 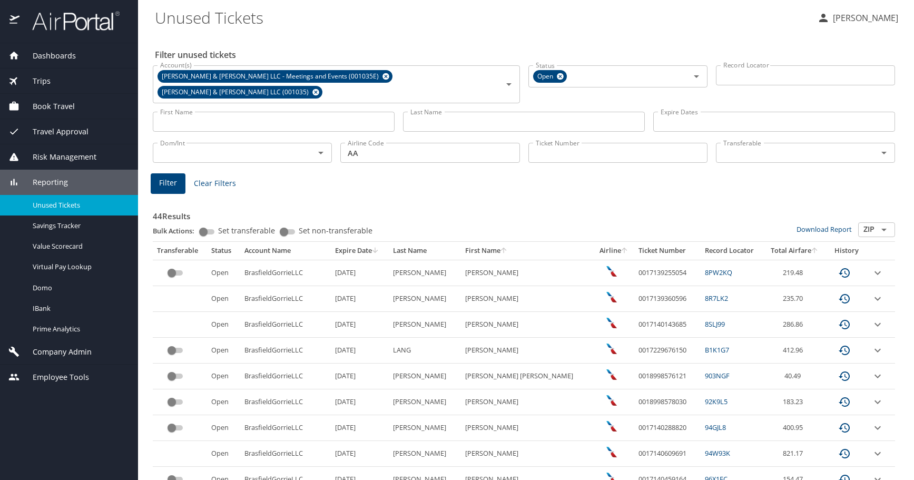 I want to click on span: Reporting, so click(x=44, y=182).